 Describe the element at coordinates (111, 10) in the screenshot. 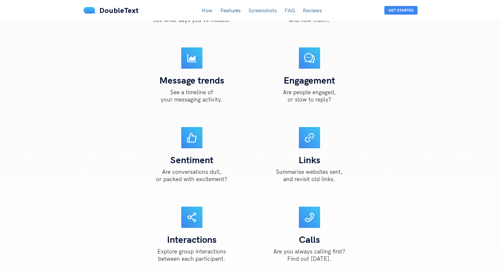

I see `a: DoubleText` at that location.